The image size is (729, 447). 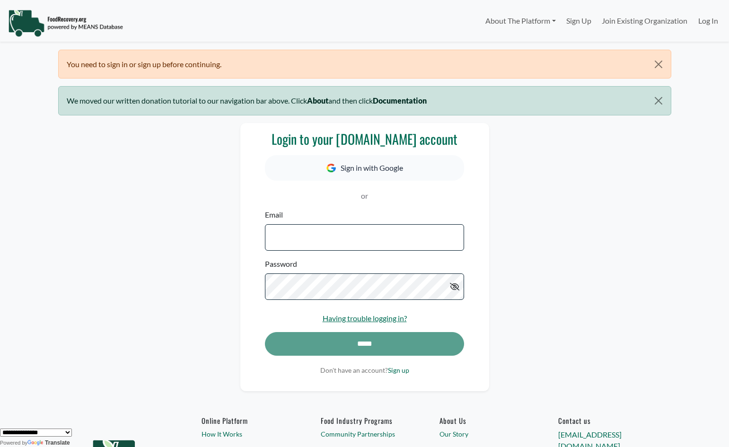 What do you see at coordinates (65, 23) in the screenshot?
I see `img: NavigationLogo_FoodRecovery-91c16205cd0af1ed486a0f1a7774a6544ea792ac00100771e7dd3ec7c0e58e41.png` at bounding box center [65, 23].